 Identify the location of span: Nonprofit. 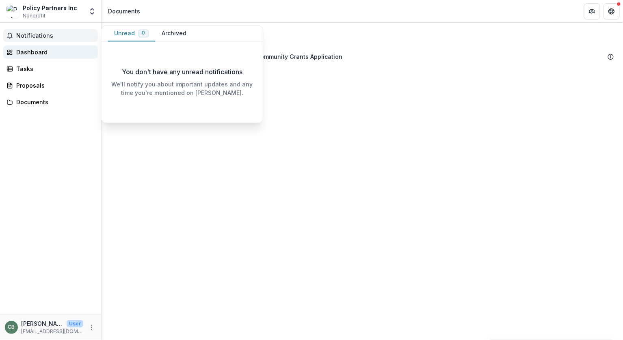
(34, 16).